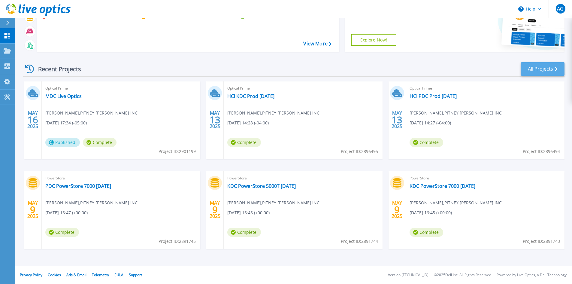 This screenshot has width=572, height=284. I want to click on a: Cookies, so click(54, 275).